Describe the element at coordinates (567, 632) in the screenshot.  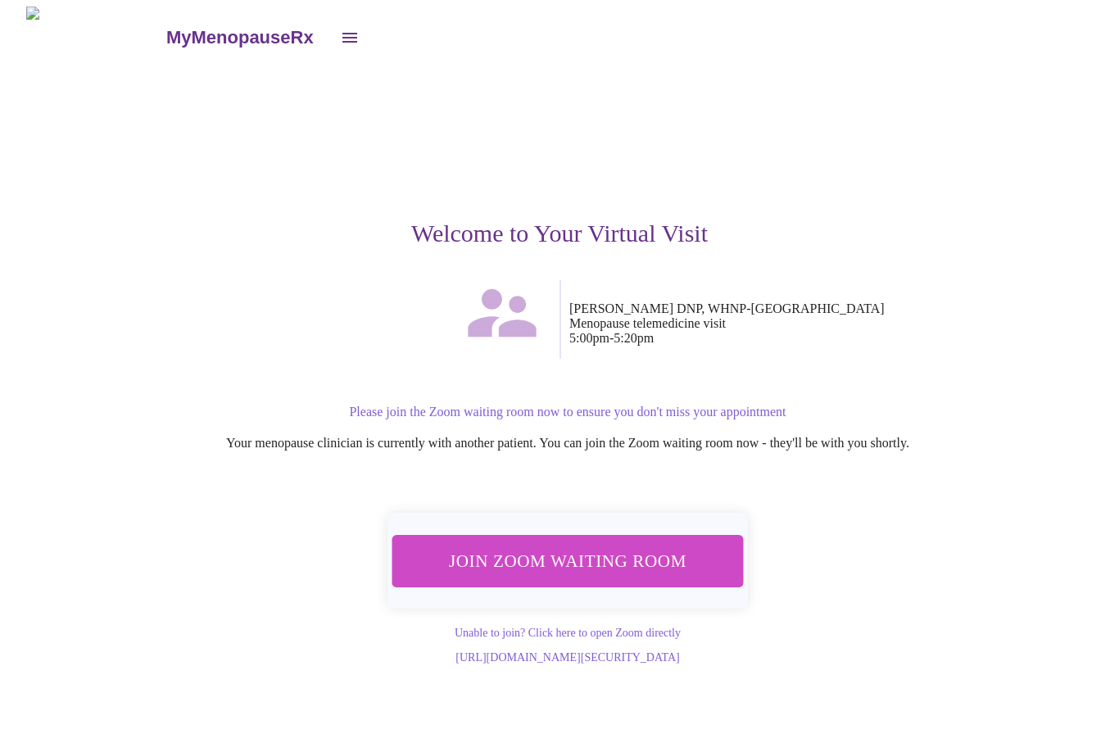
I see `a: Unable to join? Click here to open Zoom directly` at that location.